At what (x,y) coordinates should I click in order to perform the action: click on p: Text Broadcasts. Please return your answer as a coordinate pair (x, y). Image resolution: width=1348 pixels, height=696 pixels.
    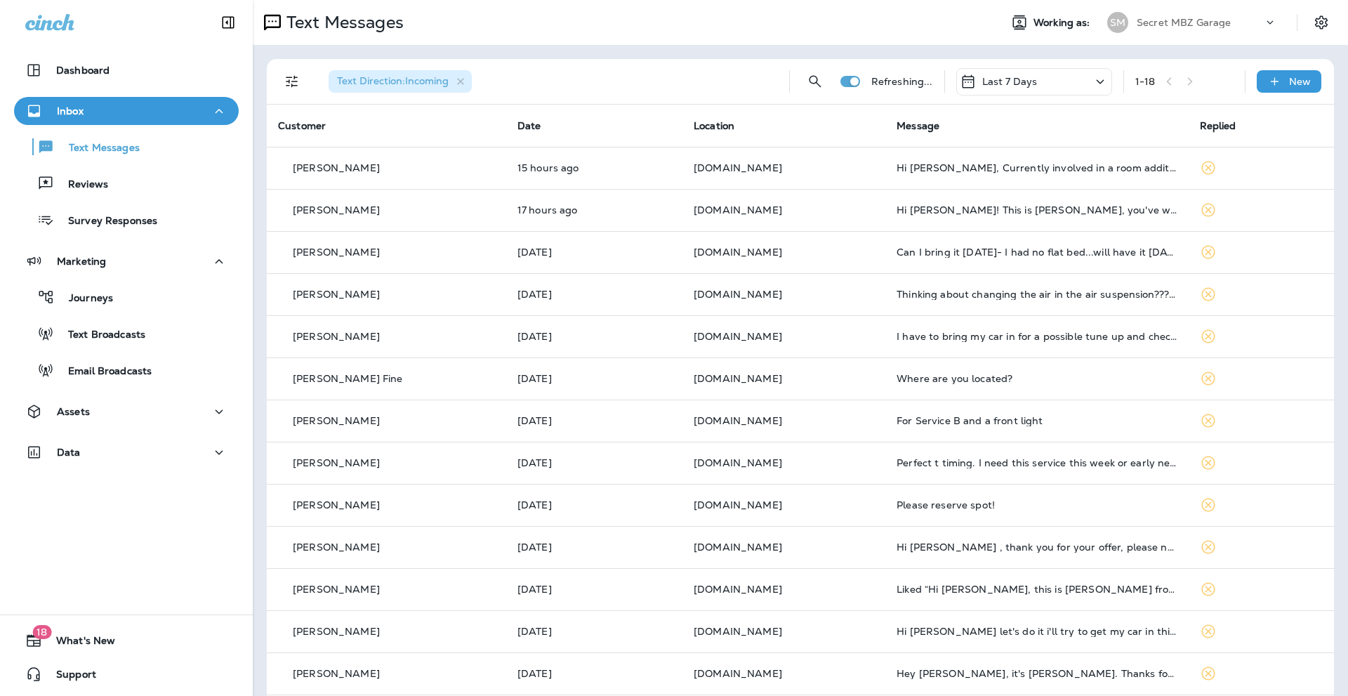
    Looking at the image, I should click on (100, 335).